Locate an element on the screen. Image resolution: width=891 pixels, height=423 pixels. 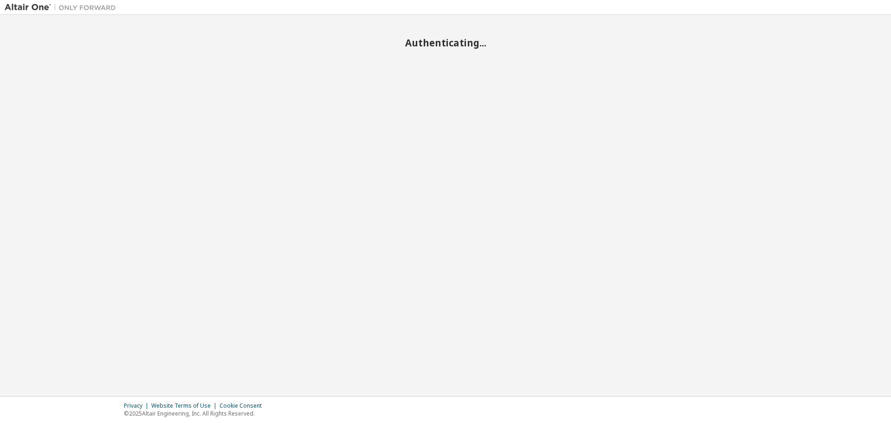
div: Privacy is located at coordinates (137, 405).